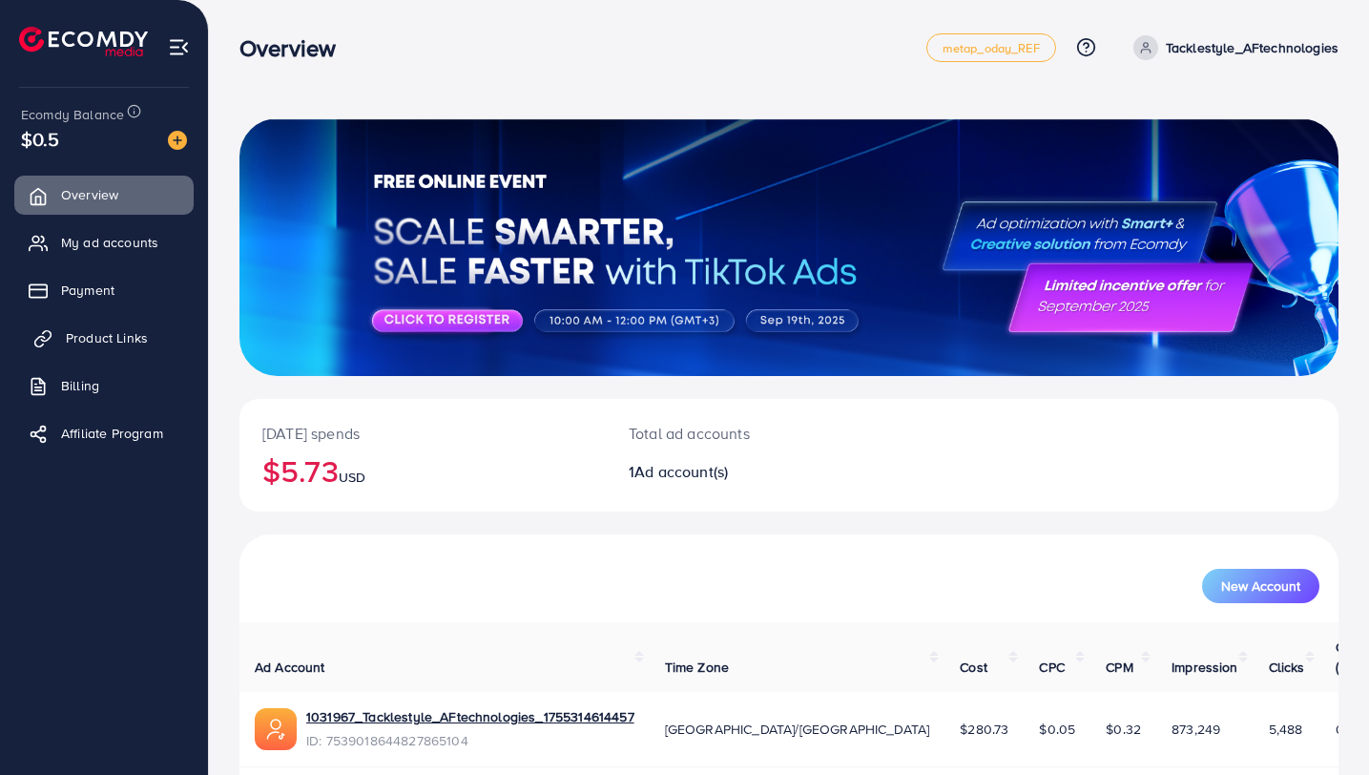 This screenshot has height=775, width=1369. I want to click on a: metap_oday_REF, so click(991, 48).